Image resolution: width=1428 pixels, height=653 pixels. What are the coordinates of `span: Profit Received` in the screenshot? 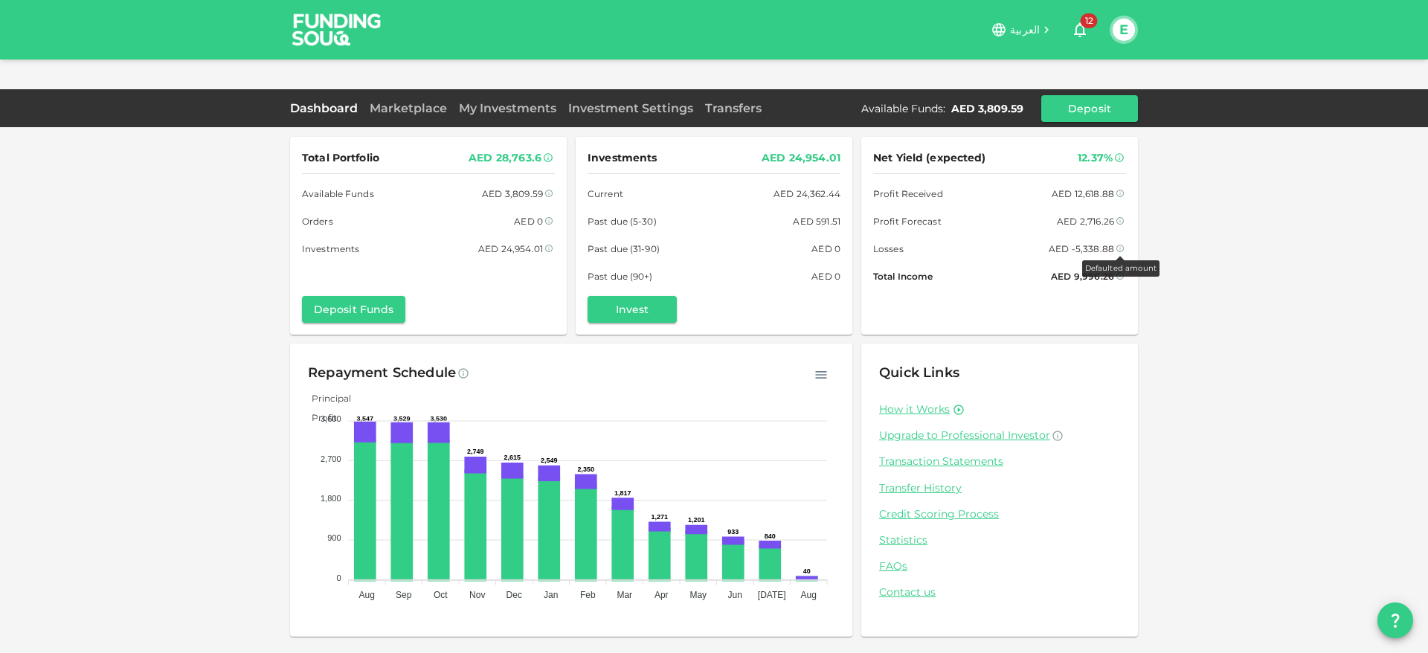 It's located at (908, 193).